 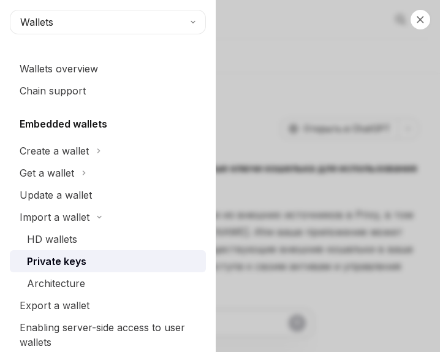 I want to click on div: Update a wallet, so click(x=56, y=195).